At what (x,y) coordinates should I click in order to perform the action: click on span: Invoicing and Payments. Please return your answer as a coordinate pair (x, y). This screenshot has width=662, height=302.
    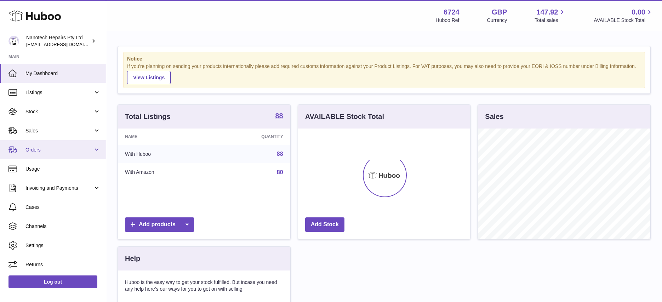
    Looking at the image, I should click on (59, 188).